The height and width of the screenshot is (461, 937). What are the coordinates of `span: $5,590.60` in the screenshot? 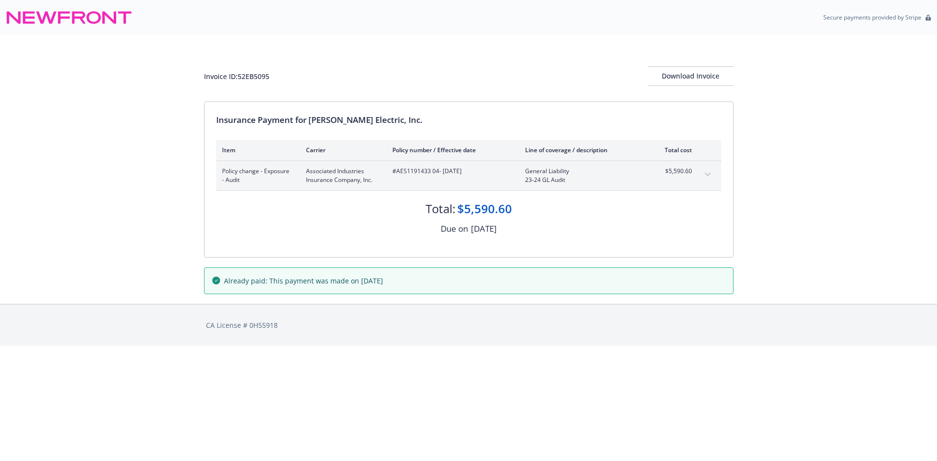 It's located at (674, 171).